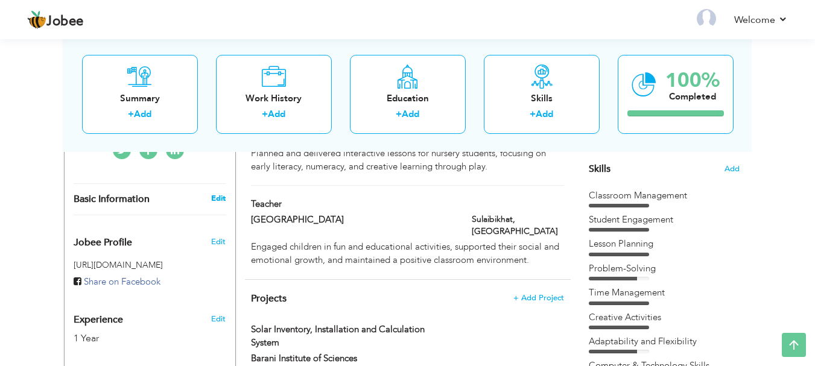 This screenshot has width=815, height=366. Describe the element at coordinates (665, 342) in the screenshot. I see `div: Adaptability and Flexibility` at that location.